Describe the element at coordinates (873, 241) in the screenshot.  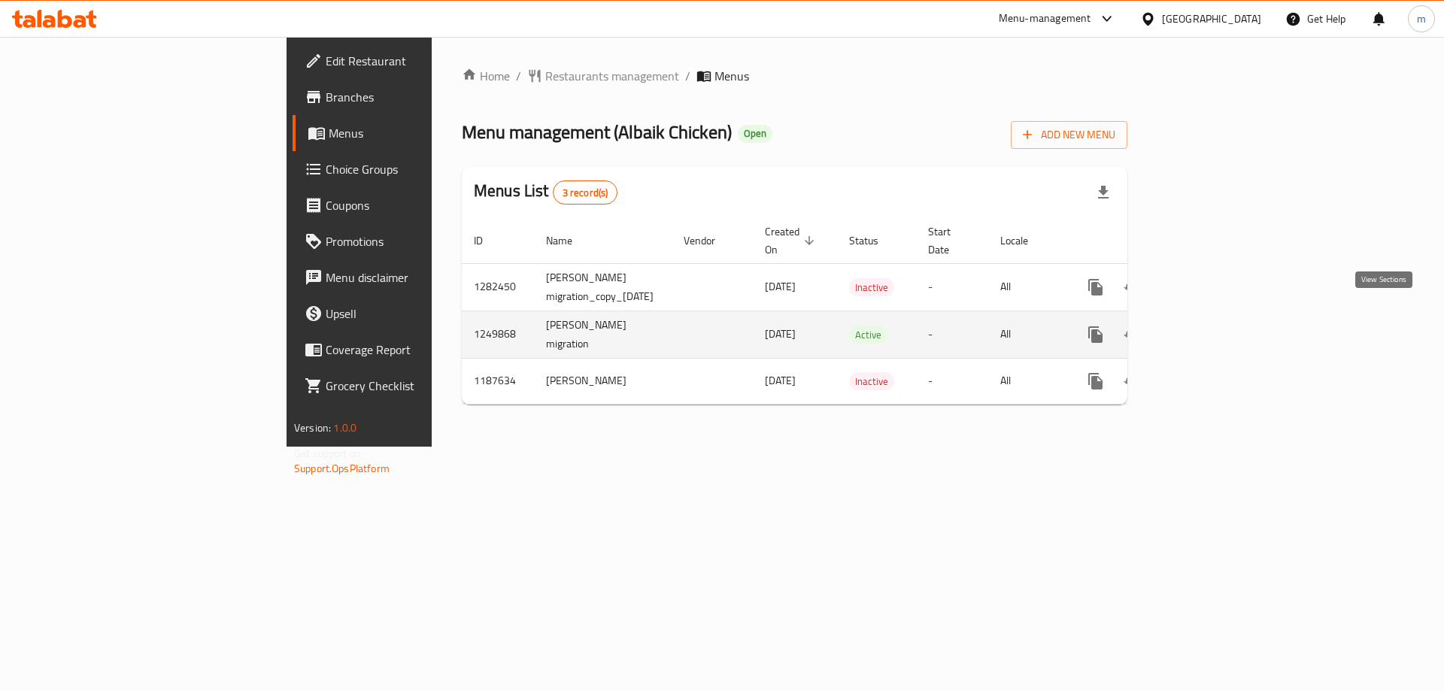
I see `span: Status` at that location.